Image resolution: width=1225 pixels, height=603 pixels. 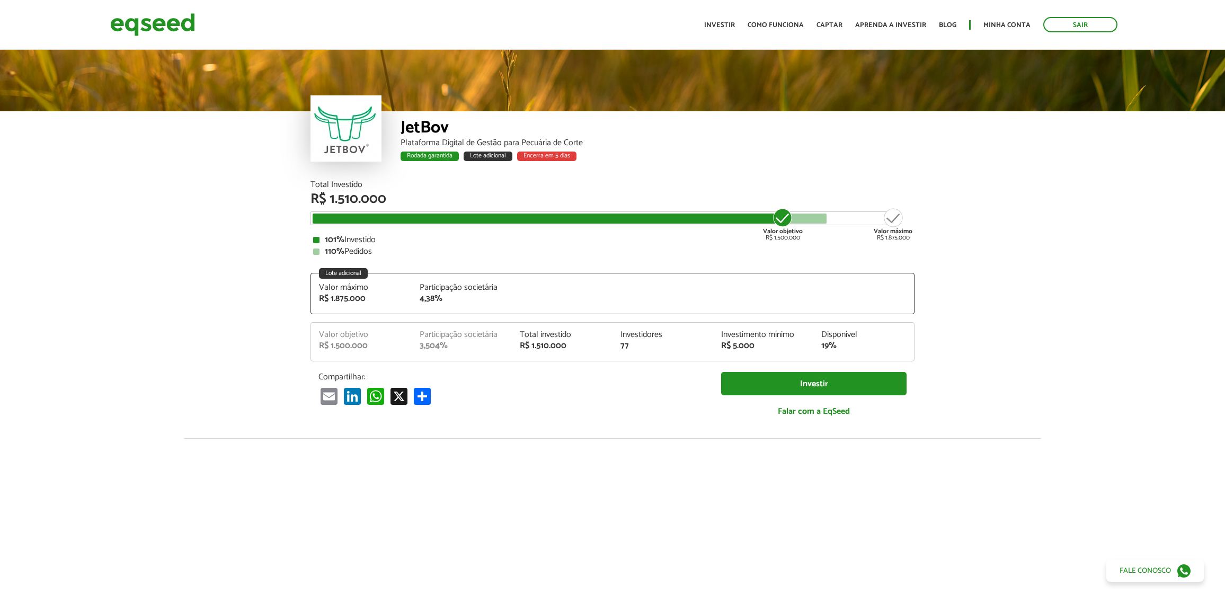 What do you see at coordinates (663, 335) in the screenshot?
I see `div: Investidores` at bounding box center [663, 335].